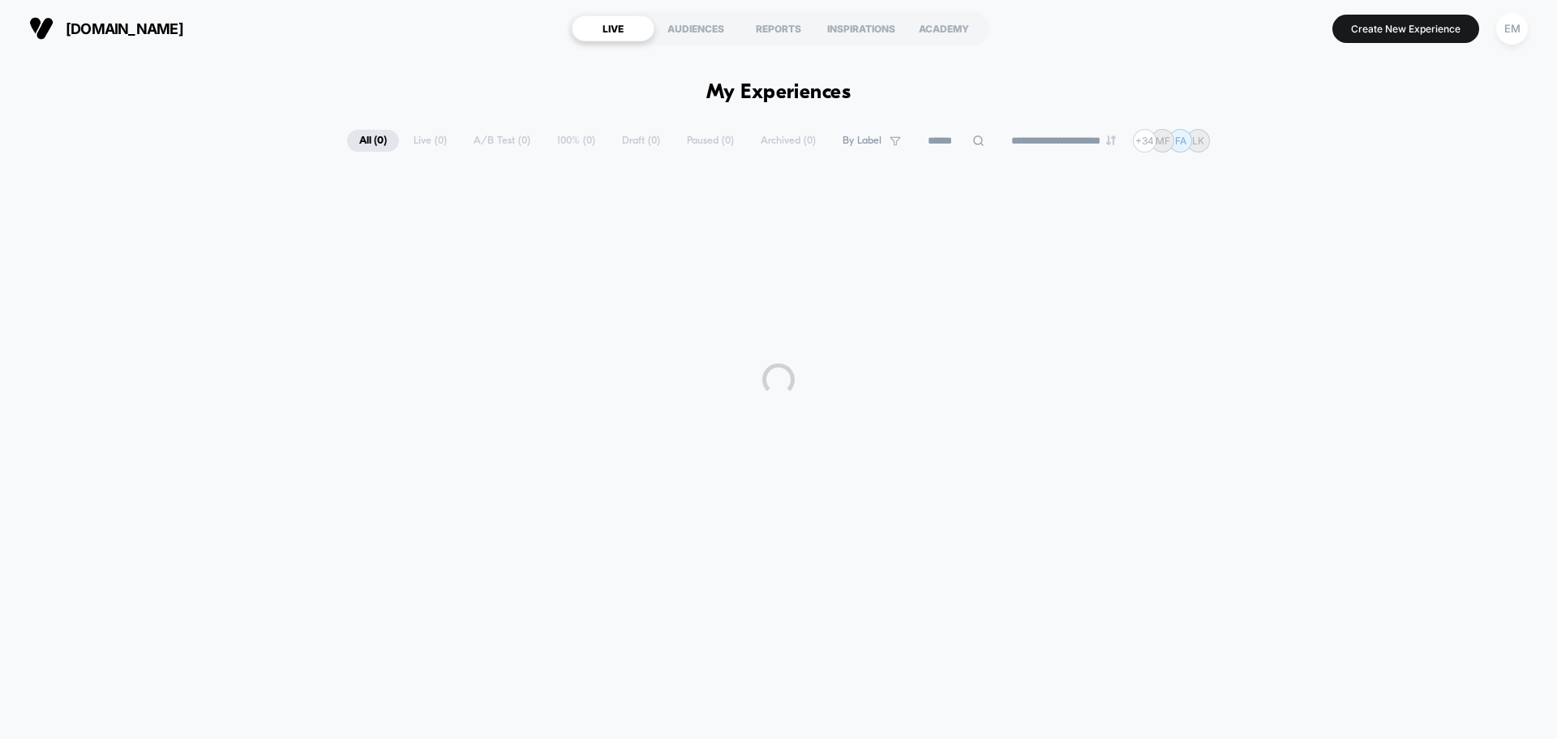 This screenshot has height=739, width=1557. I want to click on span: By Label, so click(862, 140).